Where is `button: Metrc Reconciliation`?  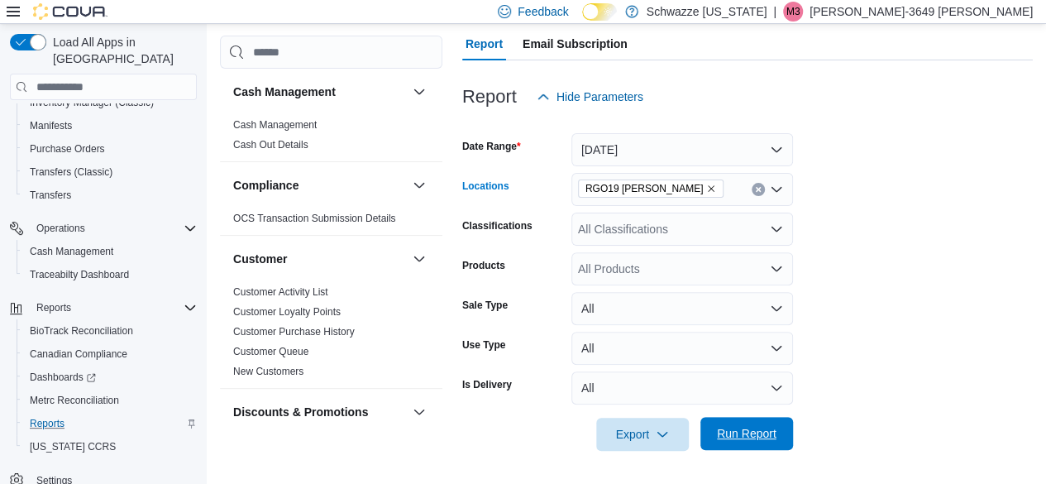 button: Metrc Reconciliation is located at coordinates (110, 400).